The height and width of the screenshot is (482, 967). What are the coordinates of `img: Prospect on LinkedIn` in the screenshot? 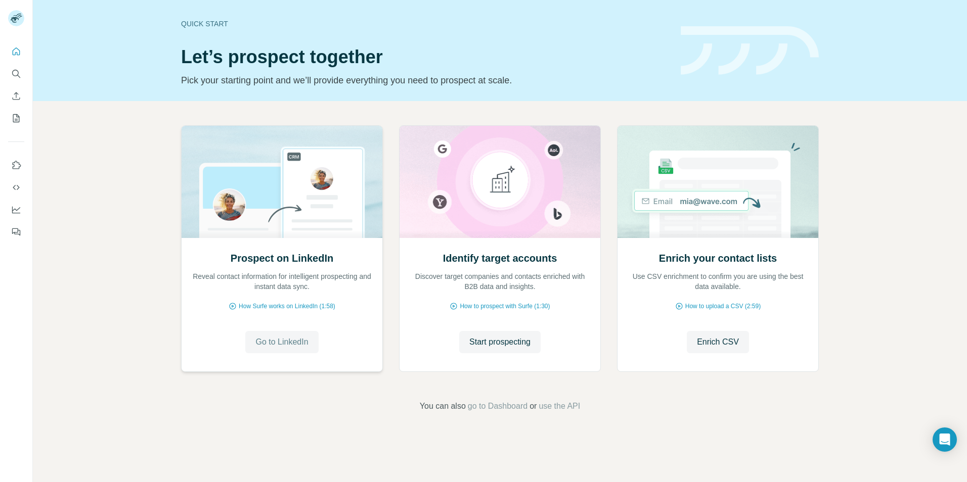 It's located at (282, 182).